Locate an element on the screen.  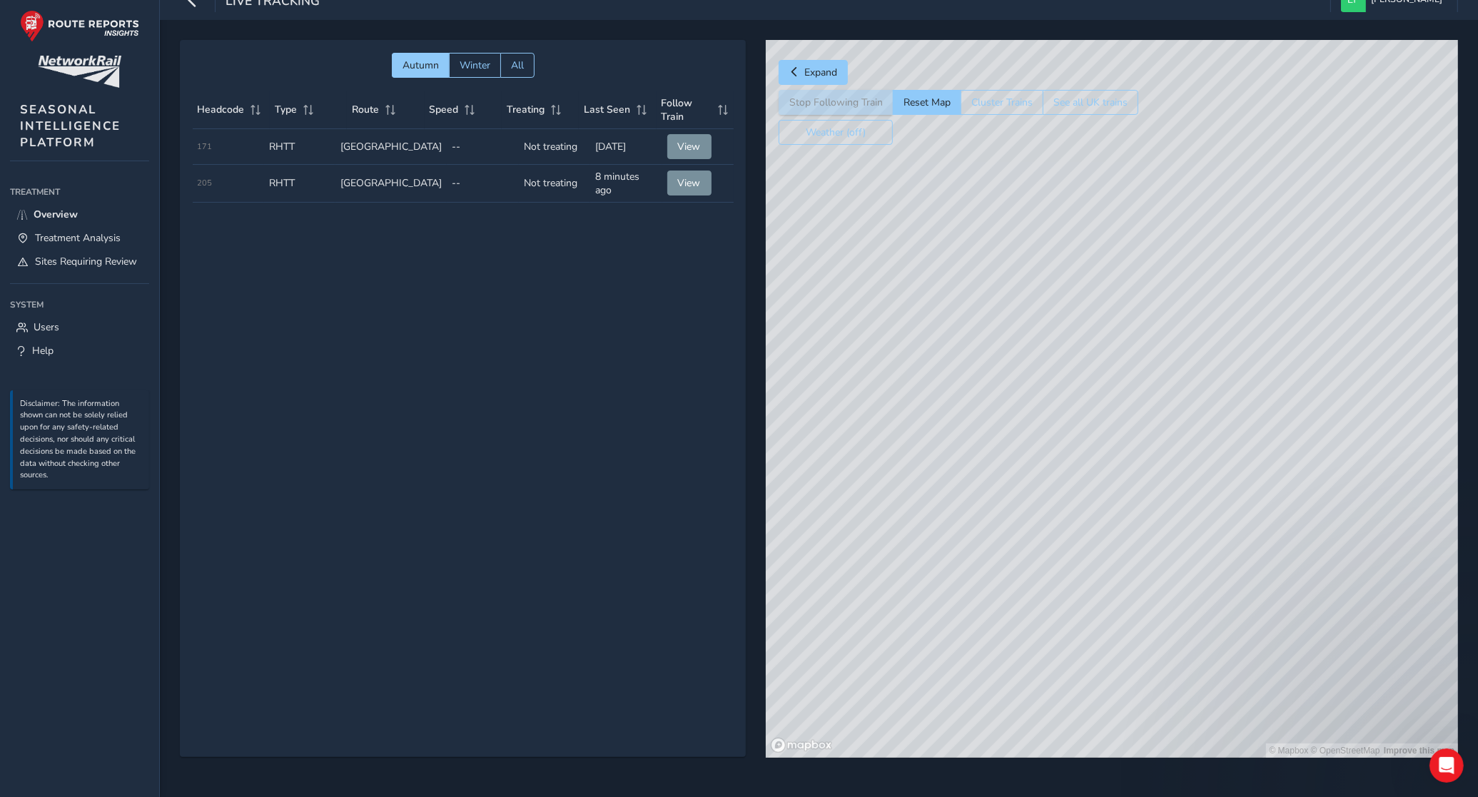
span: SEASONAL INTELLIGENCE PLATFORM is located at coordinates (70, 126).